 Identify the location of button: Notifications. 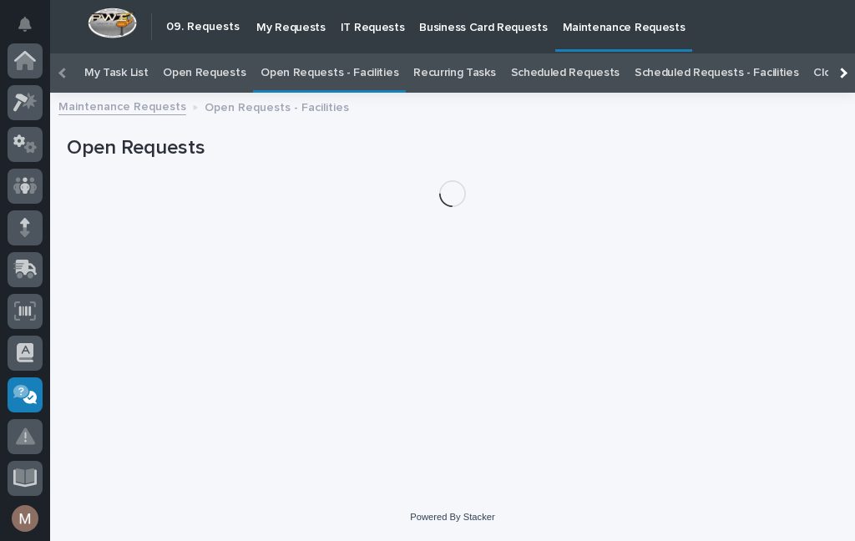
(25, 24).